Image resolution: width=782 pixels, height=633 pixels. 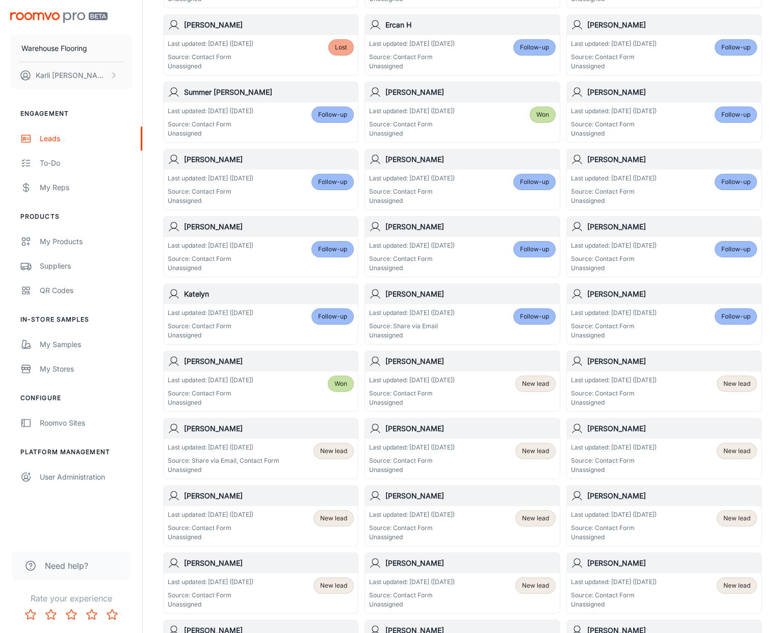 I want to click on p: Source: Share via Email, so click(x=412, y=326).